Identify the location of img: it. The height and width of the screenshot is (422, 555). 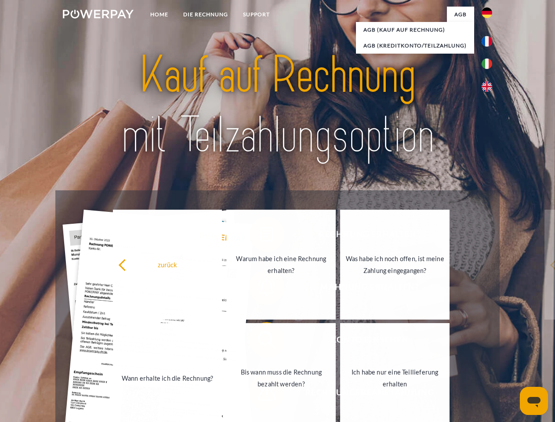
(487, 64).